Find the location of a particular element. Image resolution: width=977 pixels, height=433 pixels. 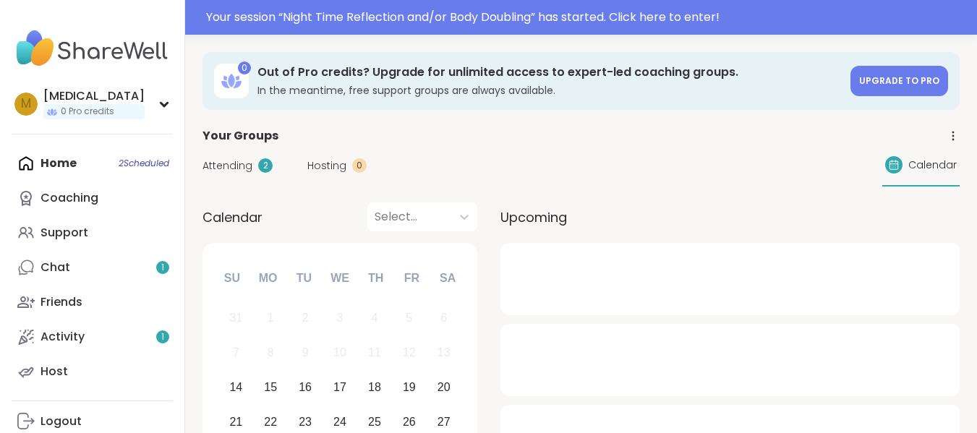

div: Not available Thursday, September 11th, 2025 is located at coordinates (375, 353).